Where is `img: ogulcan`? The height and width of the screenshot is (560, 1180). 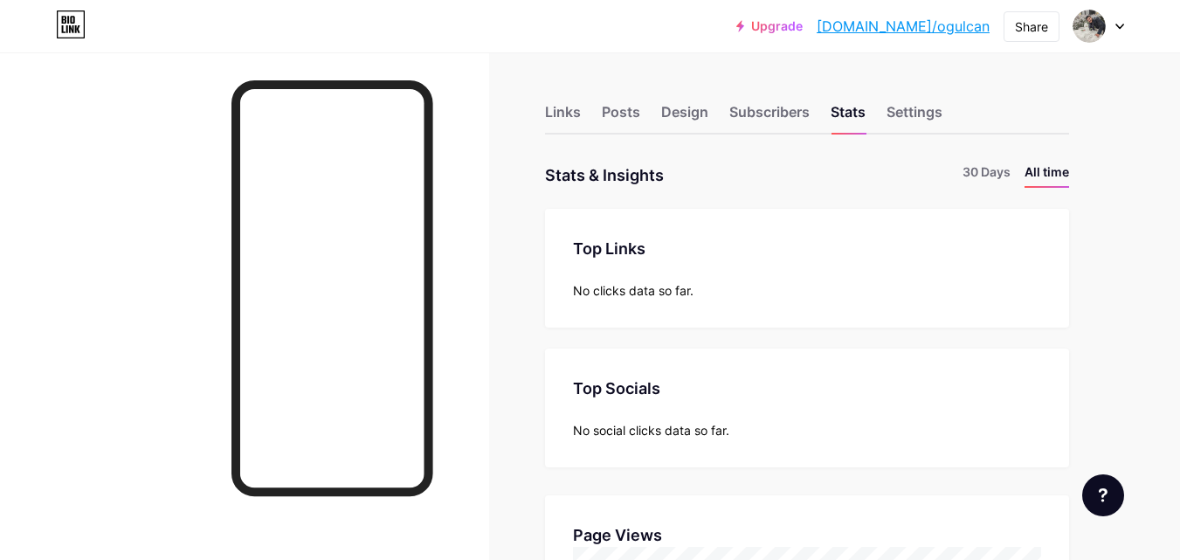 img: ogulcan is located at coordinates (1089, 26).